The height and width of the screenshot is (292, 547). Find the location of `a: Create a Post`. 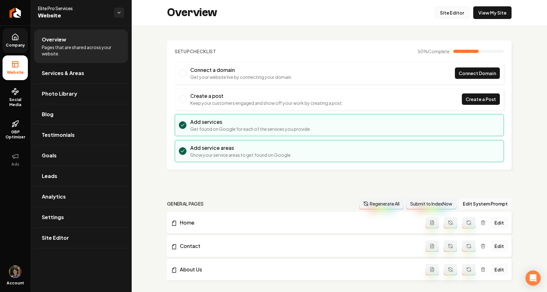

a: Create a Post is located at coordinates (481, 99).